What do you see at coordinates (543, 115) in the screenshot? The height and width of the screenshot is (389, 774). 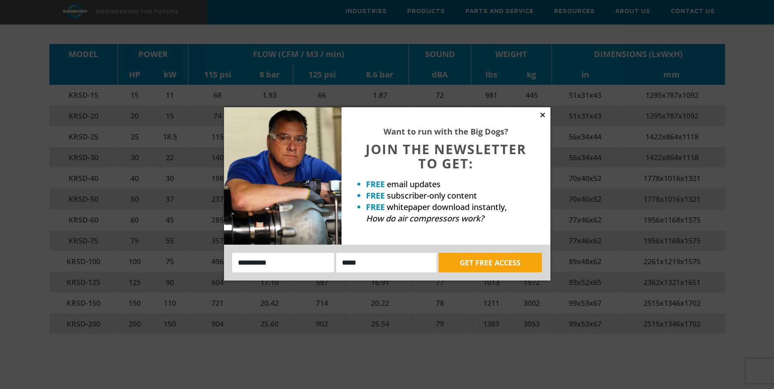 I see `button: Close` at bounding box center [543, 115].